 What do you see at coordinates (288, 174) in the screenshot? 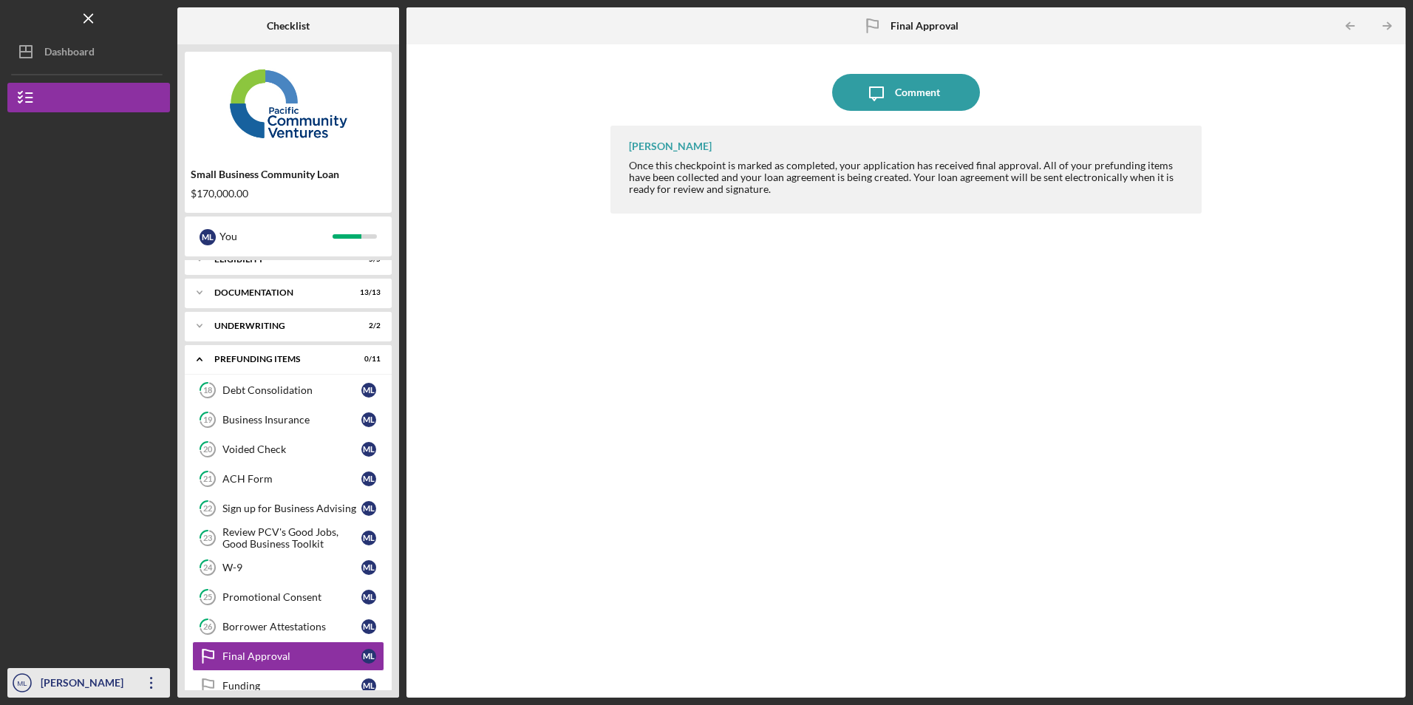
I see `div: Small Business Community Loan` at bounding box center [288, 174].